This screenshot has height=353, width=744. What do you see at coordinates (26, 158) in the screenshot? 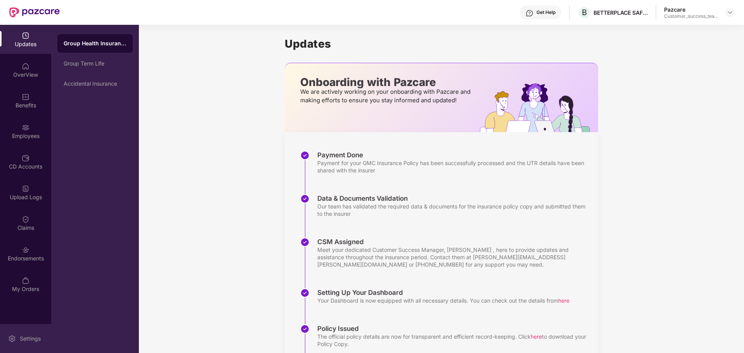
I see `img: svg+xml;base64,PHN2ZyBpZD0iQ0RfQWNjb3VudHMiIGRhdGEtbmFtZT0iQ0QgQWNjb3VudHMiIHhtbG5zPSJodHRwOi8vd3...` at bounding box center [26, 158].